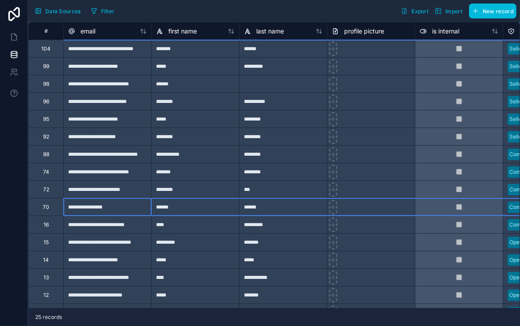 The width and height of the screenshot is (520, 326). I want to click on button: Export, so click(414, 11).